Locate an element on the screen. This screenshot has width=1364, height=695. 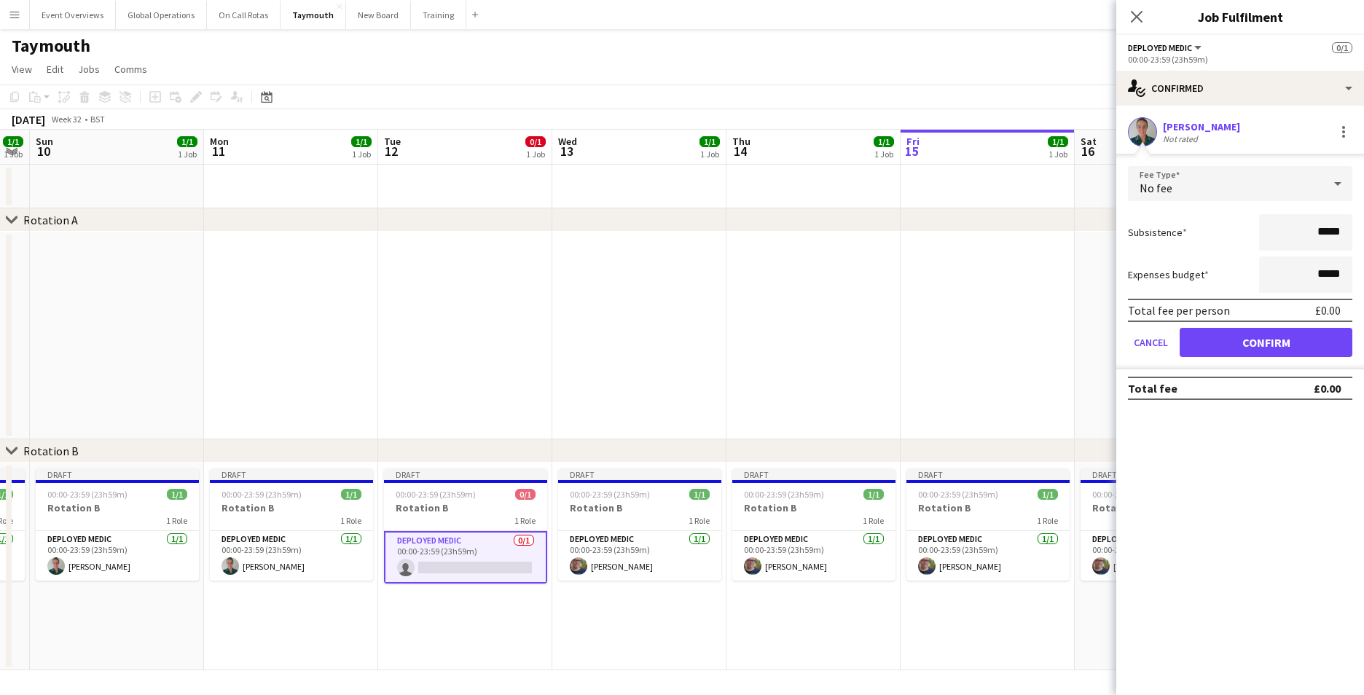
a: View is located at coordinates (22, 69).